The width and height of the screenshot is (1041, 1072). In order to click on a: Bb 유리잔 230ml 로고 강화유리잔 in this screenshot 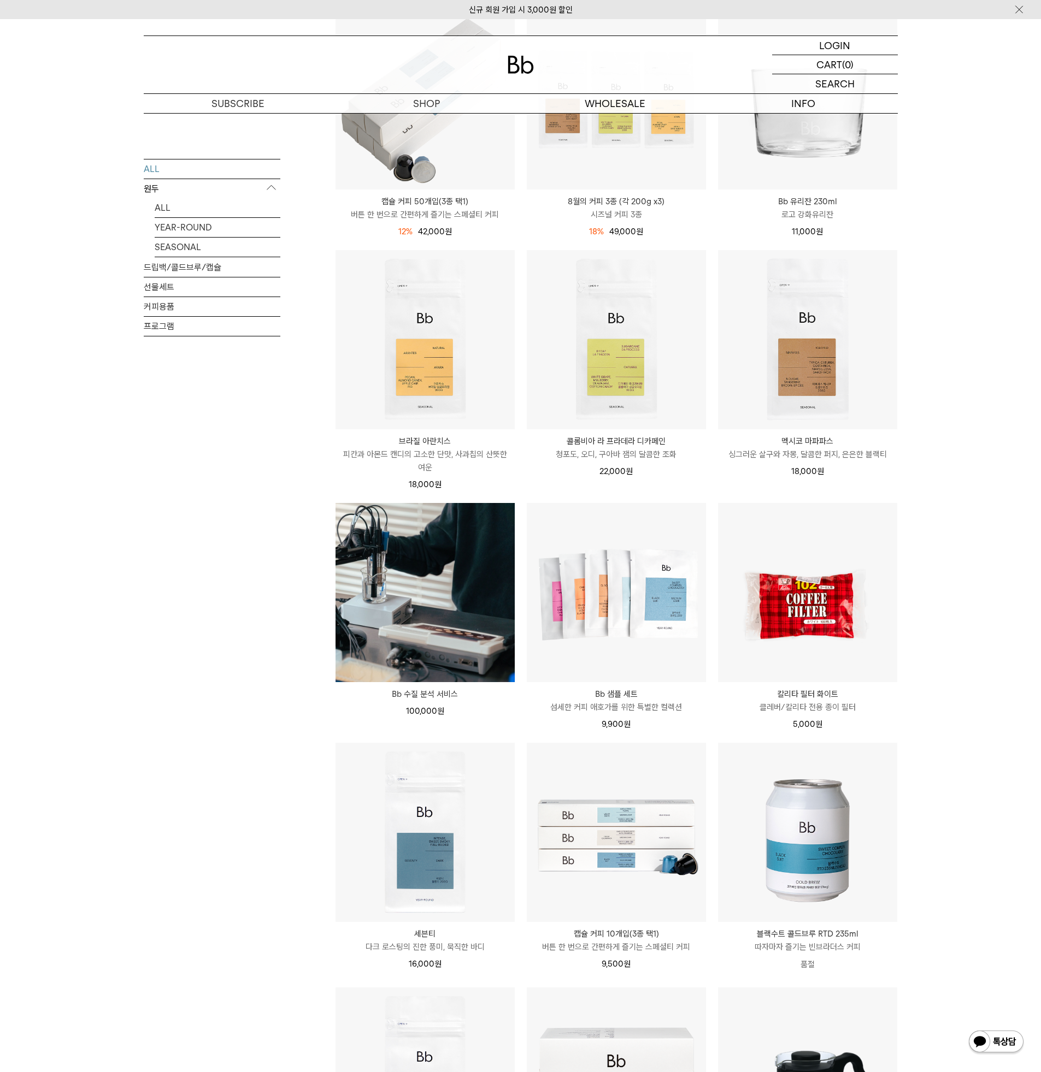, I will do `click(807, 208)`.